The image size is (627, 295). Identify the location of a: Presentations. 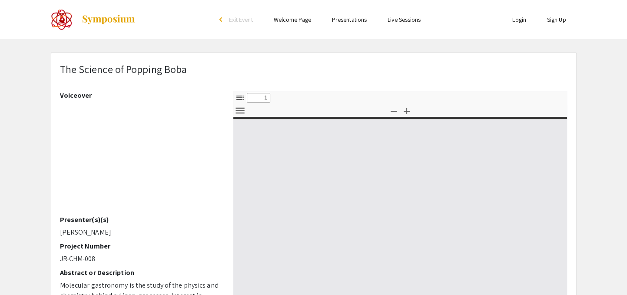
(349, 20).